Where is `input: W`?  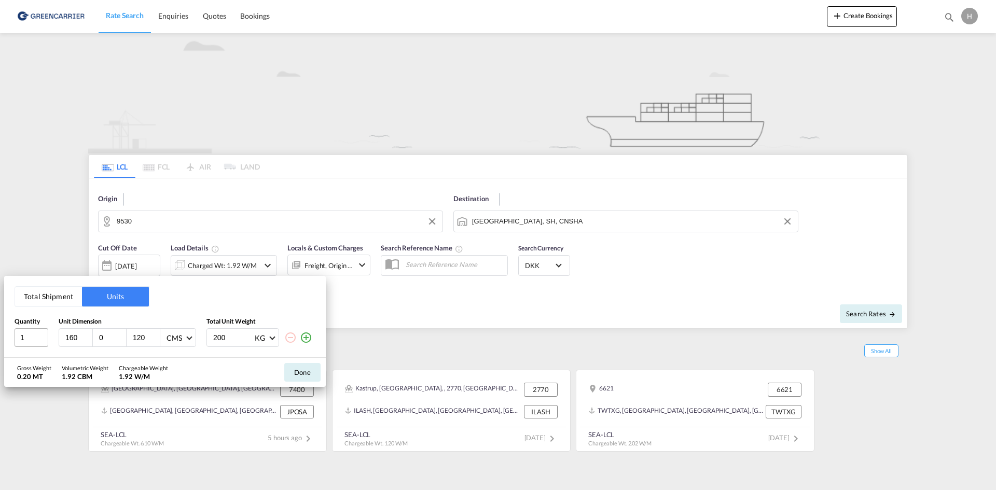 input: W is located at coordinates (112, 338).